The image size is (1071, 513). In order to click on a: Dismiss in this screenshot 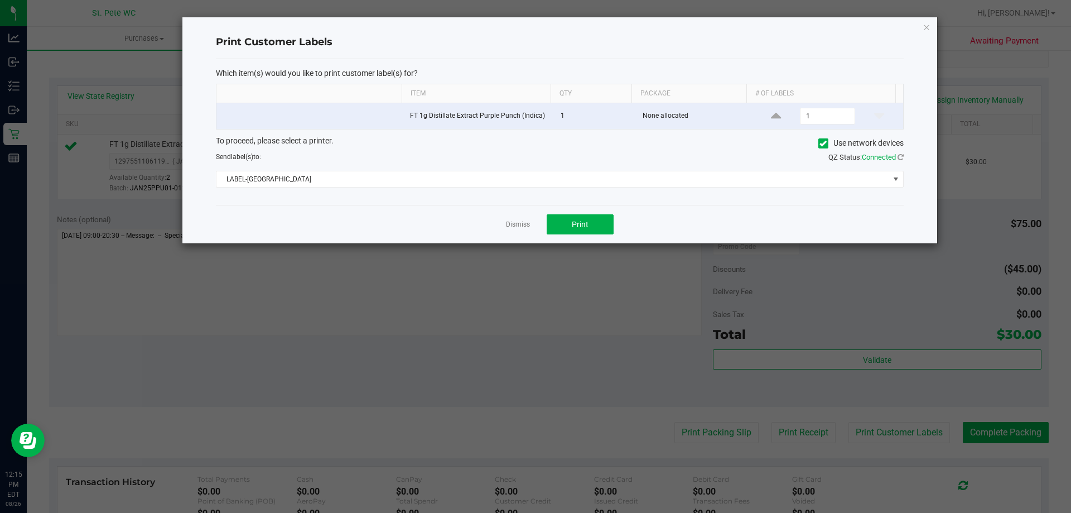, I will do `click(518, 224)`.